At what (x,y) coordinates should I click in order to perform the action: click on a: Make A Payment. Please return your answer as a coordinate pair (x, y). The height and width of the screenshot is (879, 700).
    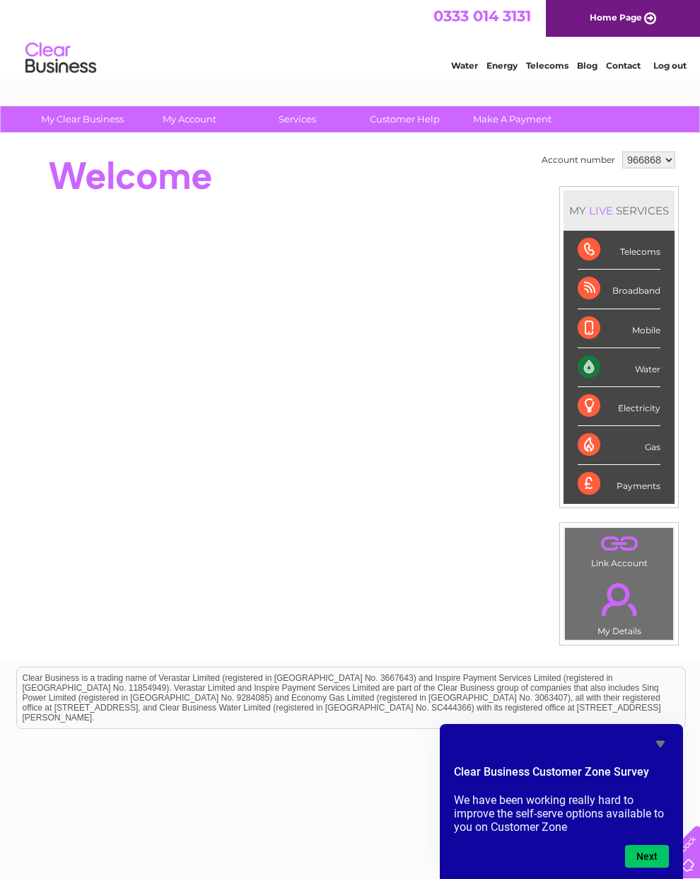
    Looking at the image, I should click on (512, 119).